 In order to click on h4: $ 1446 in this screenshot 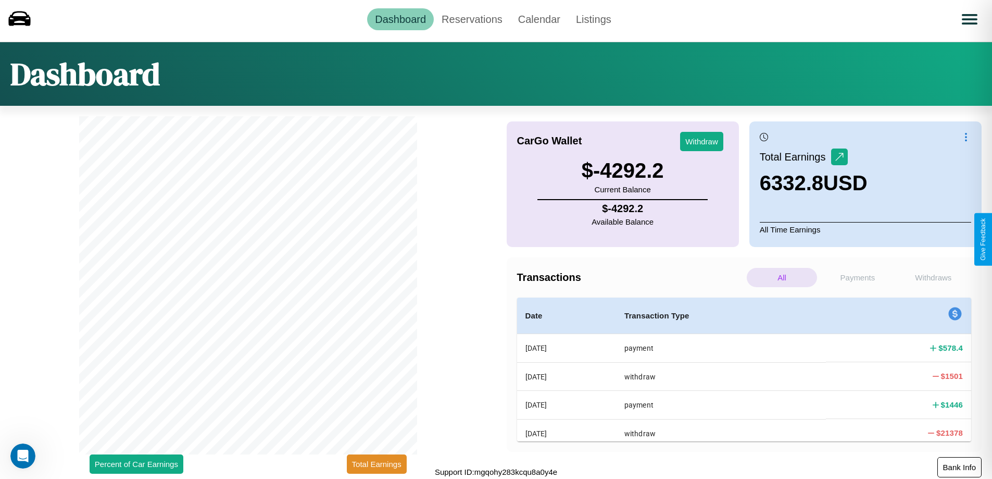, I will do `click(952, 404)`.